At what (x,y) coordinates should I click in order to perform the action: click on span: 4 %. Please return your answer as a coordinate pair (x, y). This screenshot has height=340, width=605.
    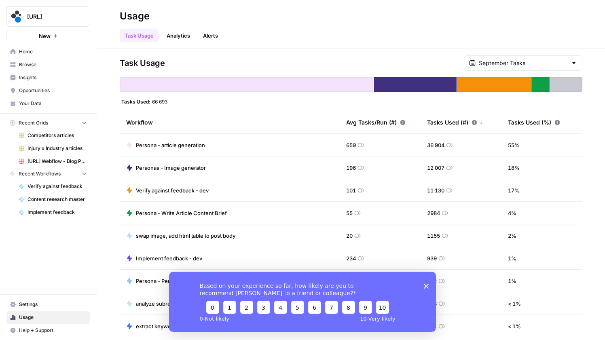
    Looking at the image, I should click on (512, 213).